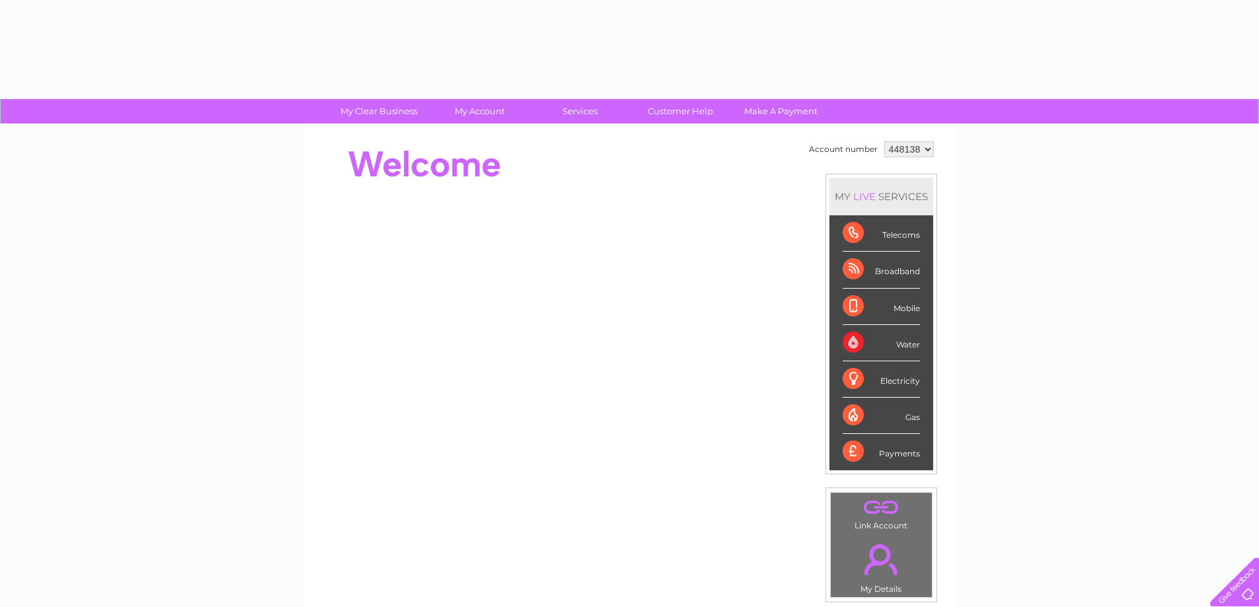 The image size is (1259, 607). What do you see at coordinates (843, 149) in the screenshot?
I see `td: Account number` at bounding box center [843, 149].